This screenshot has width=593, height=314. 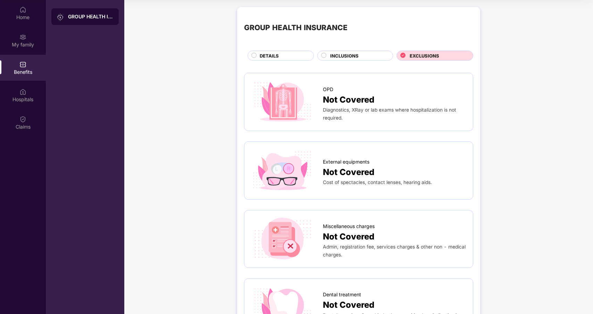 I want to click on span: EXCLUSIONS, so click(x=424, y=56).